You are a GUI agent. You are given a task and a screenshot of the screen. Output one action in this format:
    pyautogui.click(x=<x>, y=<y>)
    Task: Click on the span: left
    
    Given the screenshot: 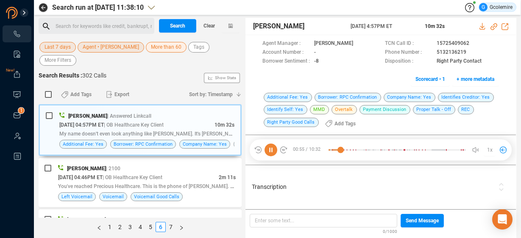 What is the action you would take?
    pyautogui.click(x=99, y=228)
    